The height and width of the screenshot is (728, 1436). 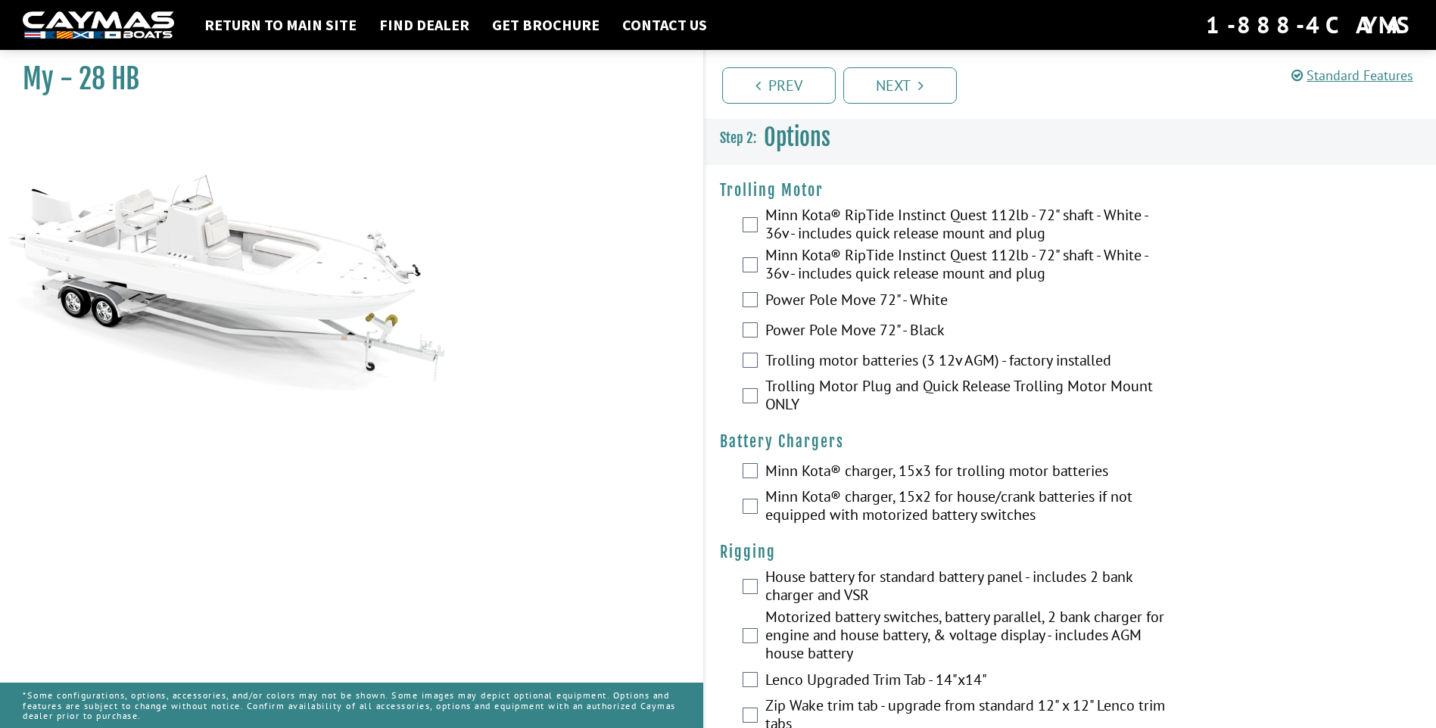 What do you see at coordinates (900, 86) in the screenshot?
I see `a: Next` at bounding box center [900, 86].